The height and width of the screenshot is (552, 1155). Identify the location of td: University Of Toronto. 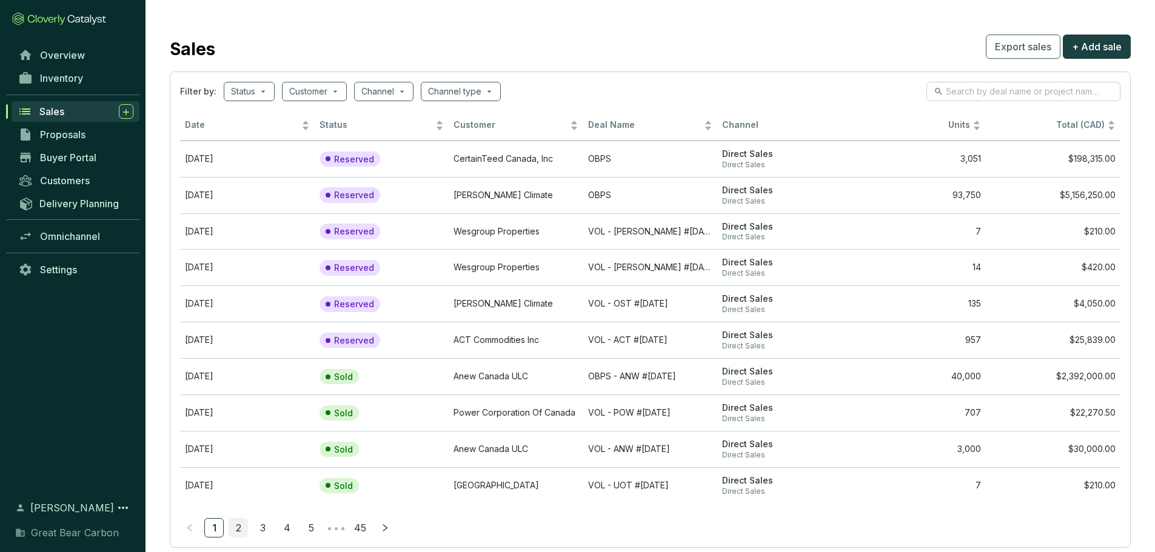
(516, 485).